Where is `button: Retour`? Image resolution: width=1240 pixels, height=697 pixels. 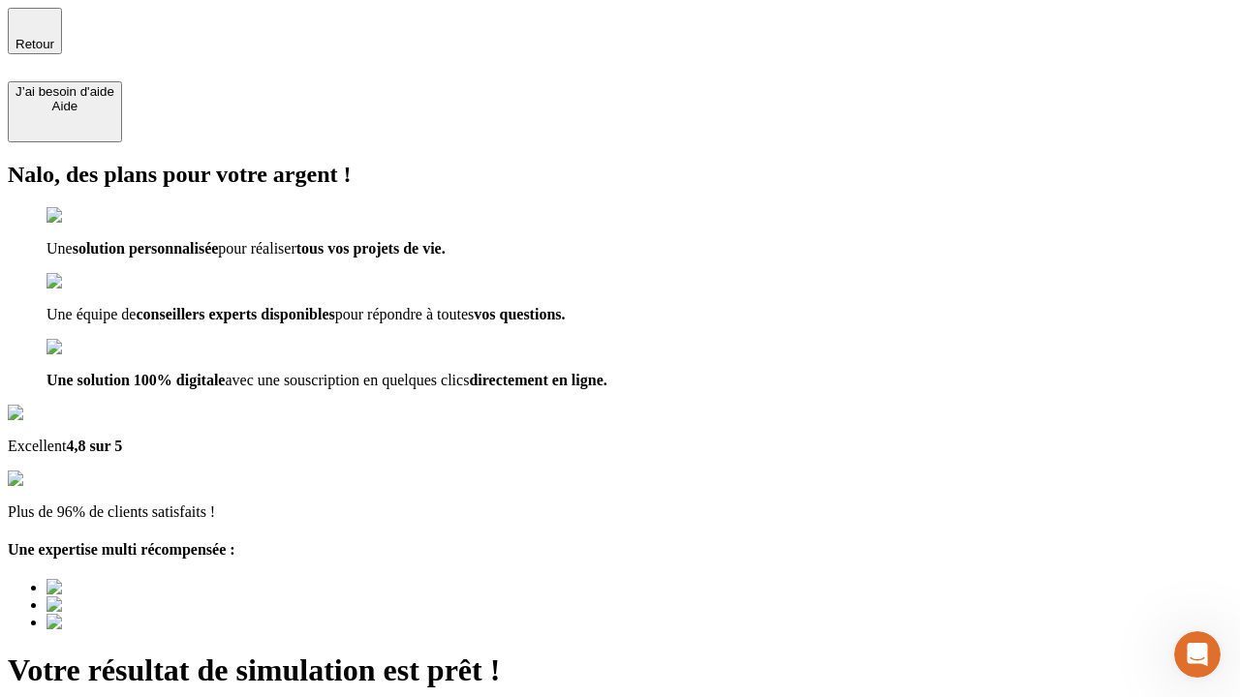 button: Retour is located at coordinates (35, 31).